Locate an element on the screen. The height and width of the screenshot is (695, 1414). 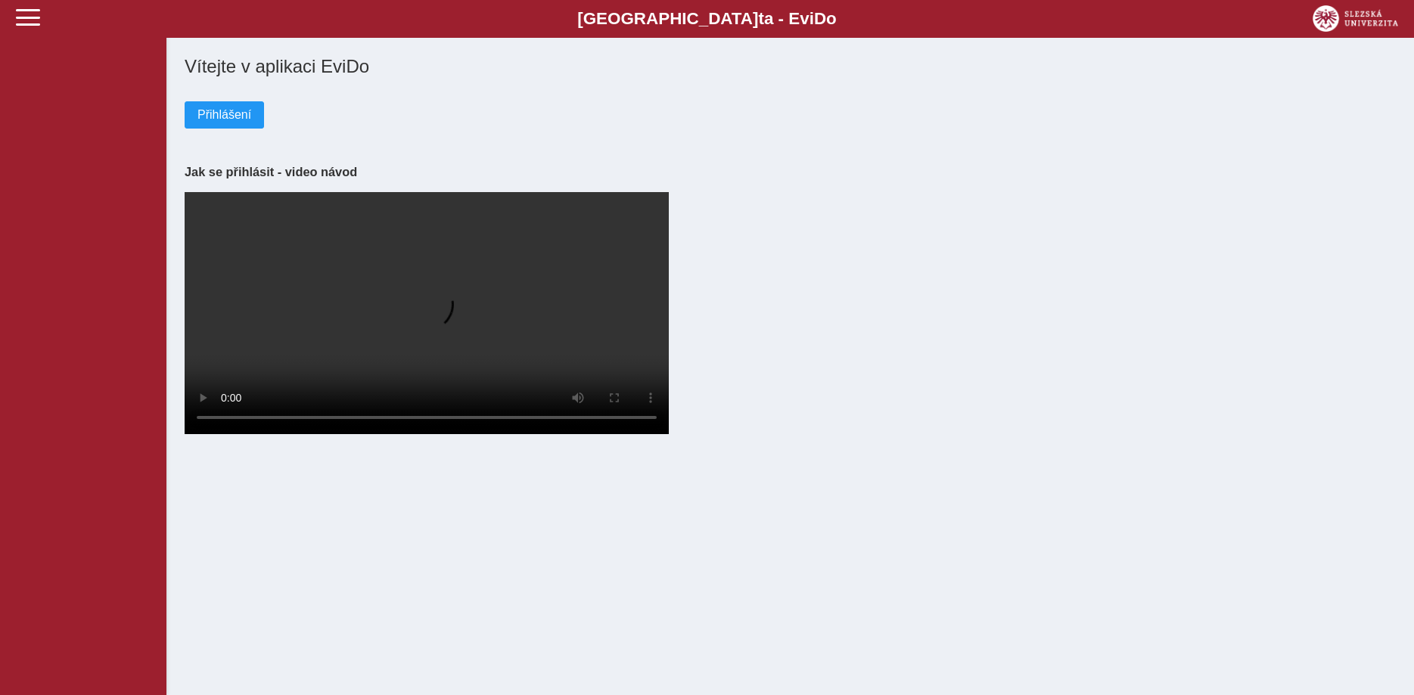
span: t is located at coordinates (761, 18).